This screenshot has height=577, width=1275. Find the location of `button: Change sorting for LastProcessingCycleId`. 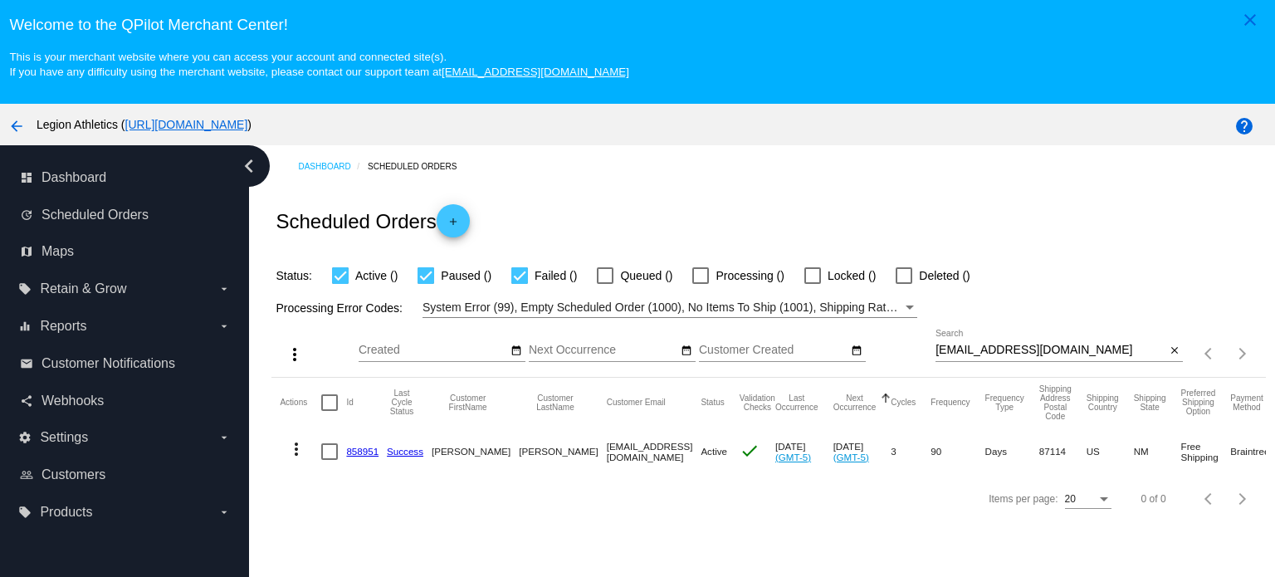

button: Change sorting for LastProcessingCycleId is located at coordinates (402, 402).